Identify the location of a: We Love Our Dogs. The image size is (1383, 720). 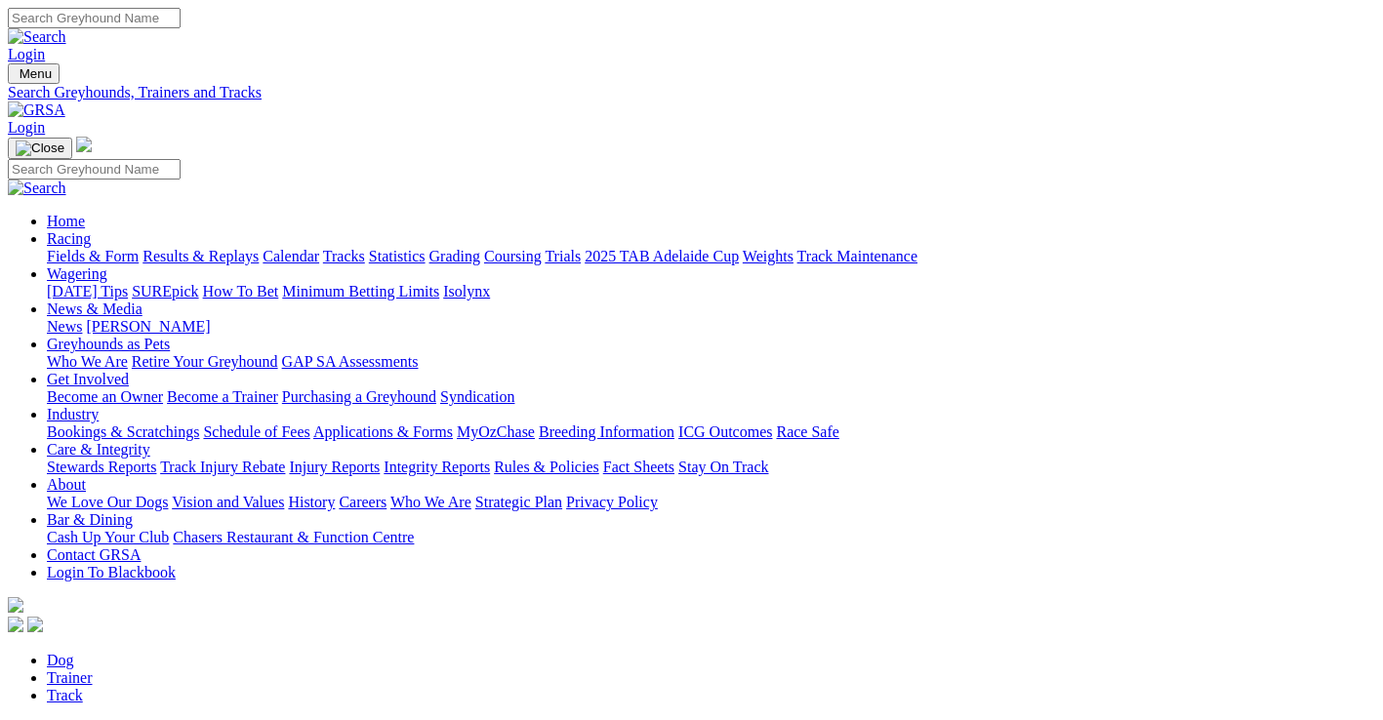
(107, 502).